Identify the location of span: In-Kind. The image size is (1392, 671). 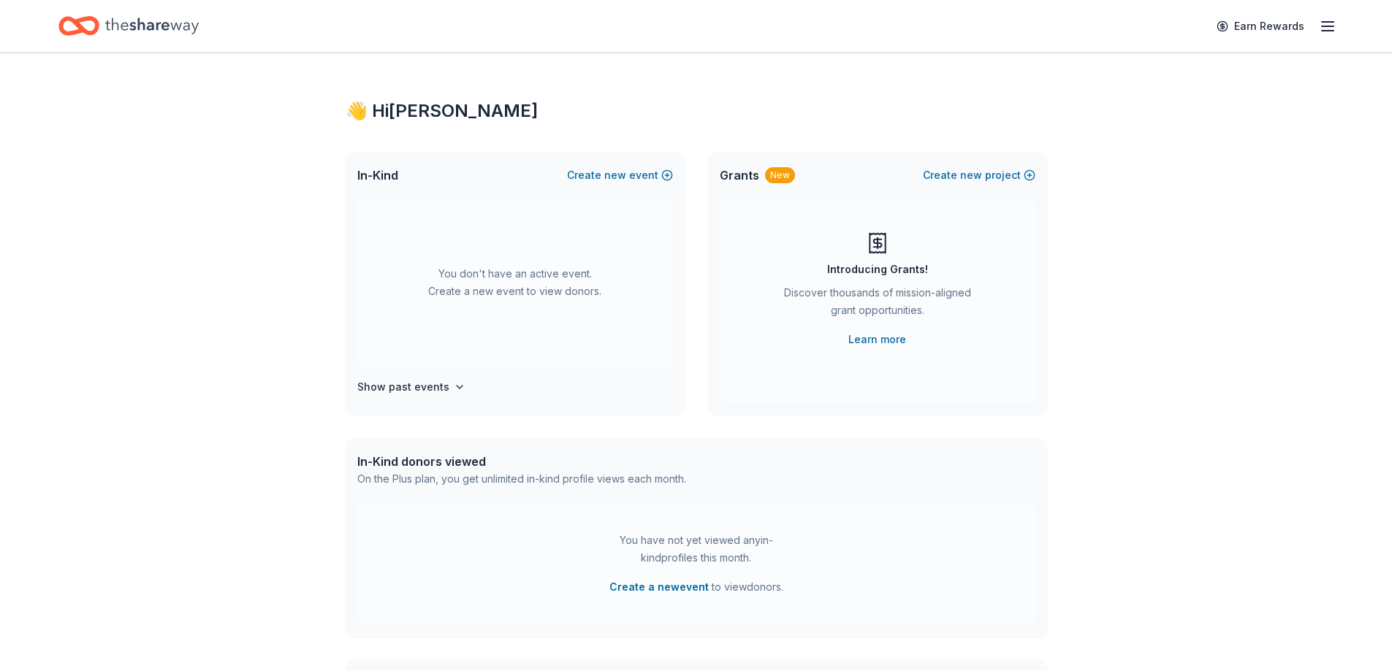
(378, 175).